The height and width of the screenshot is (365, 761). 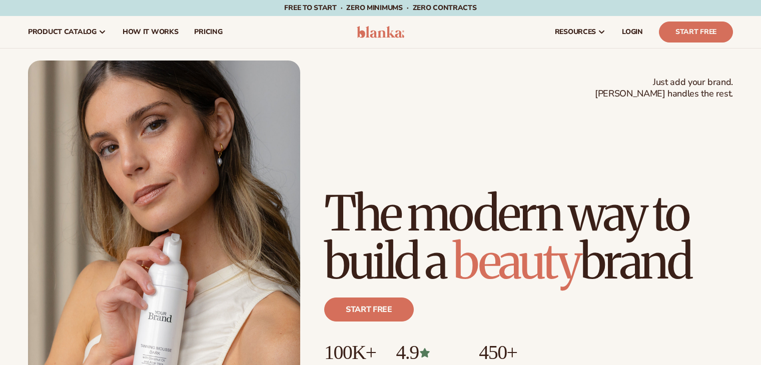 What do you see at coordinates (369, 310) in the screenshot?
I see `a: Start free` at bounding box center [369, 310].